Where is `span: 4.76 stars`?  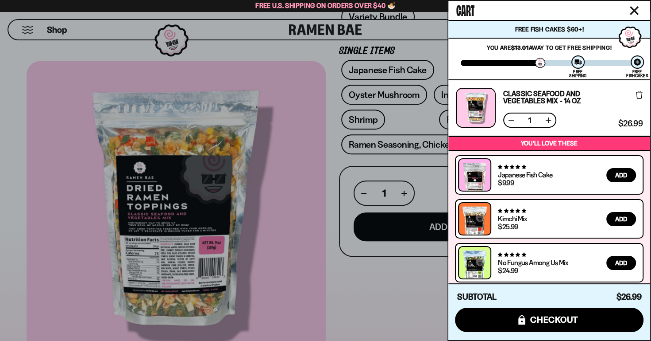 span: 4.76 stars is located at coordinates (512, 210).